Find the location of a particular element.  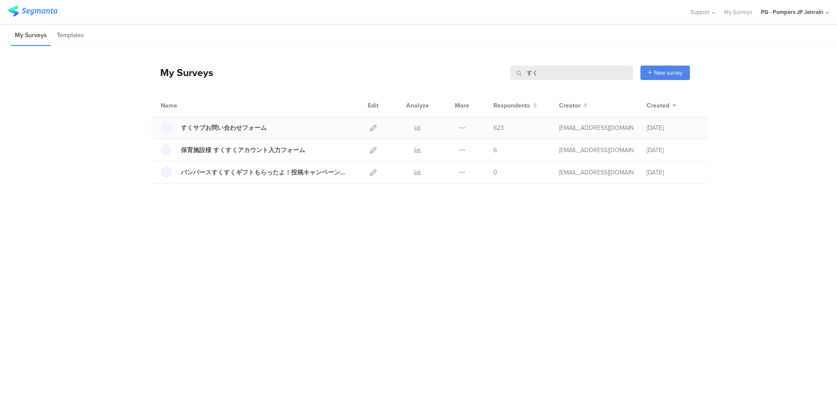

button: Created is located at coordinates (661, 105).